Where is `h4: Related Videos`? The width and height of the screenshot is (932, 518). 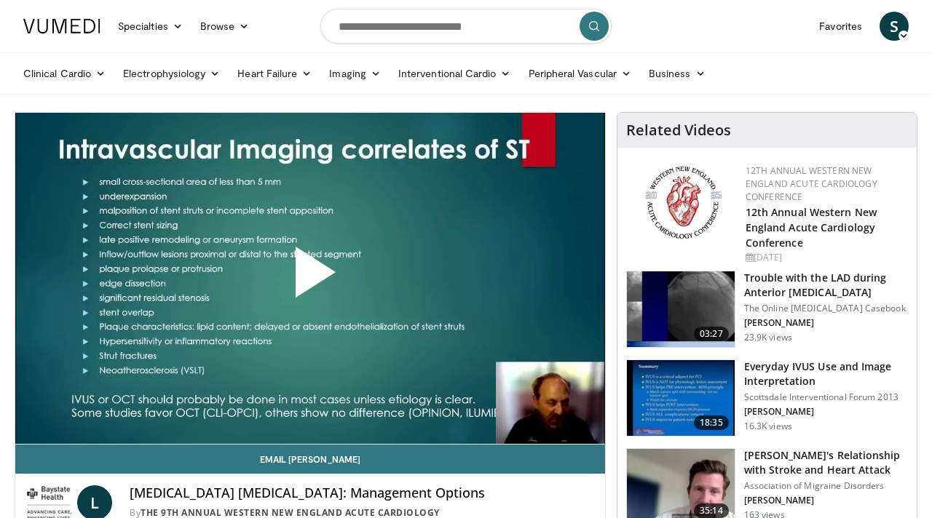
h4: Related Videos is located at coordinates (678, 130).